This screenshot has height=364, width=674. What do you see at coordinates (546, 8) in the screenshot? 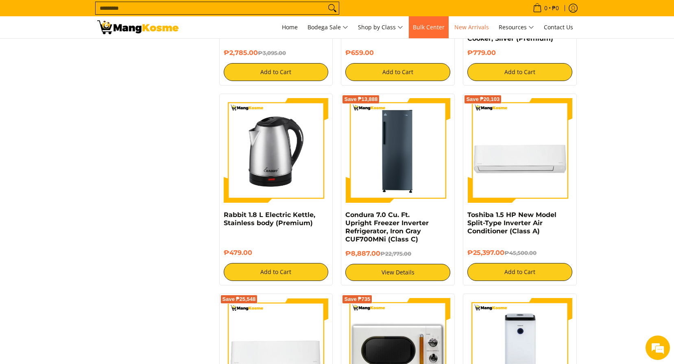
I see `span: 0` at bounding box center [546, 8].